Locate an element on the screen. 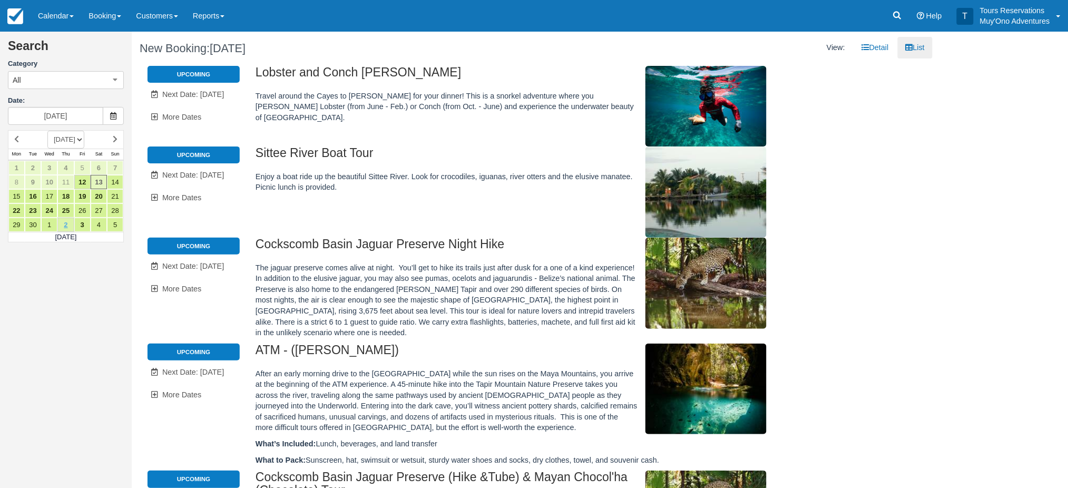  a: 8 is located at coordinates (16, 182).